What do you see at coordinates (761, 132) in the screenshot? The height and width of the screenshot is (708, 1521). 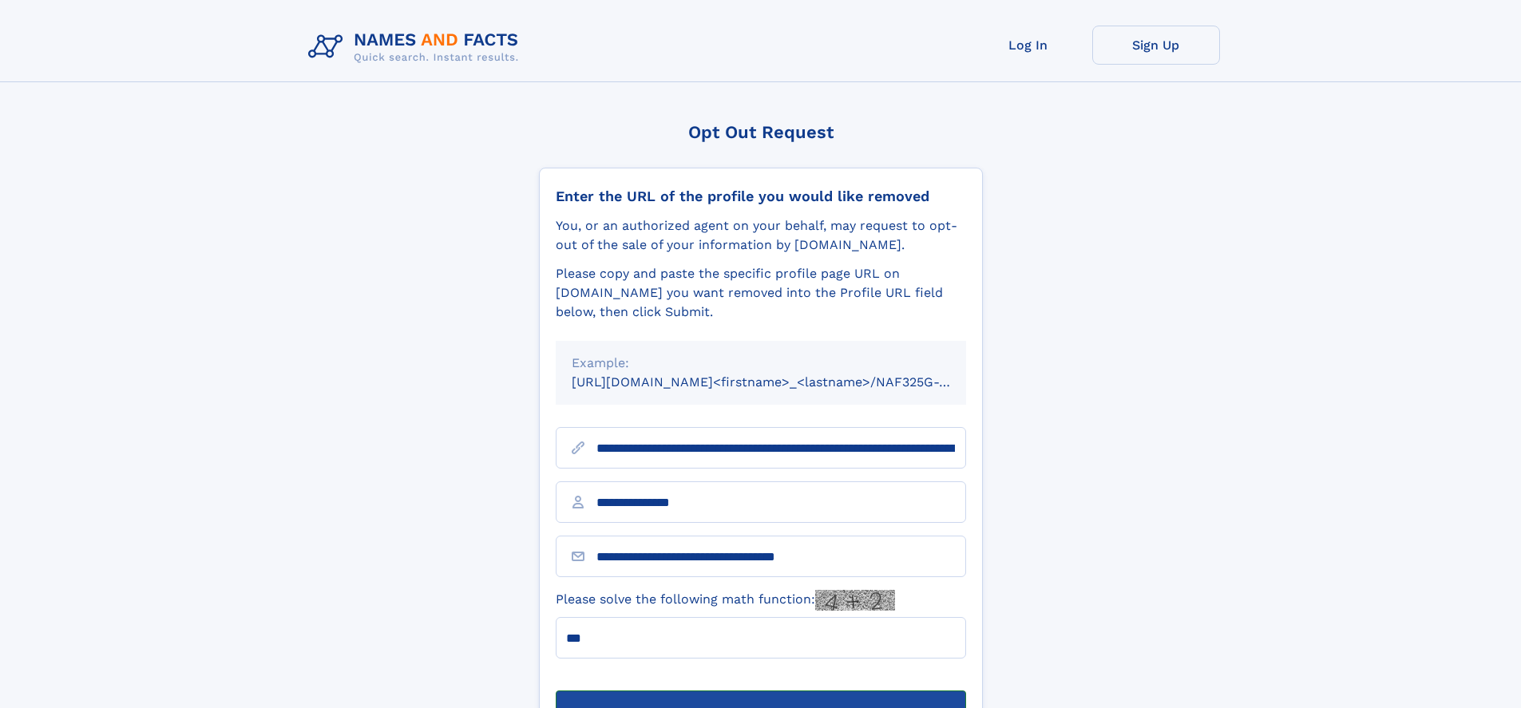 I see `div: Opt Out Request` at bounding box center [761, 132].